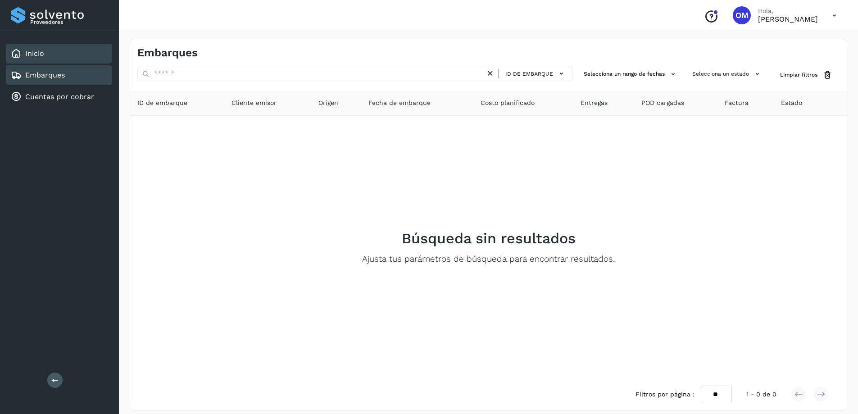 The height and width of the screenshot is (414, 858). Describe the element at coordinates (35, 53) in the screenshot. I see `a: Inicio` at that location.